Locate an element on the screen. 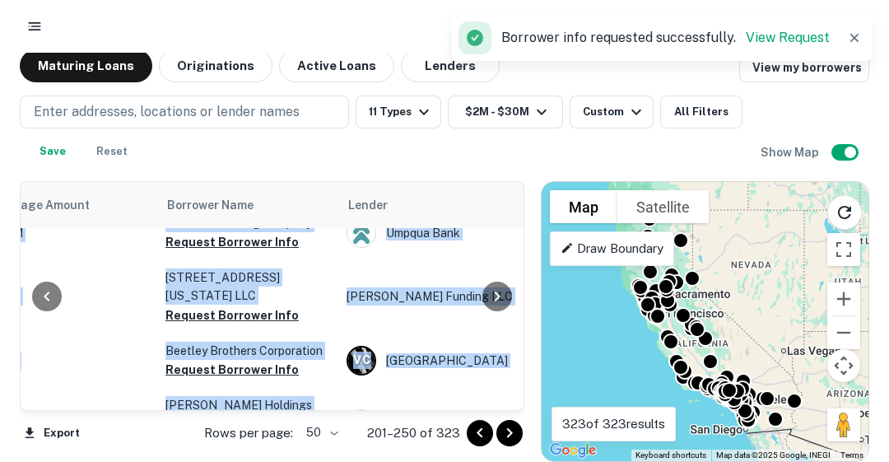 The width and height of the screenshot is (889, 462). div: First Republic is located at coordinates (470, 424).